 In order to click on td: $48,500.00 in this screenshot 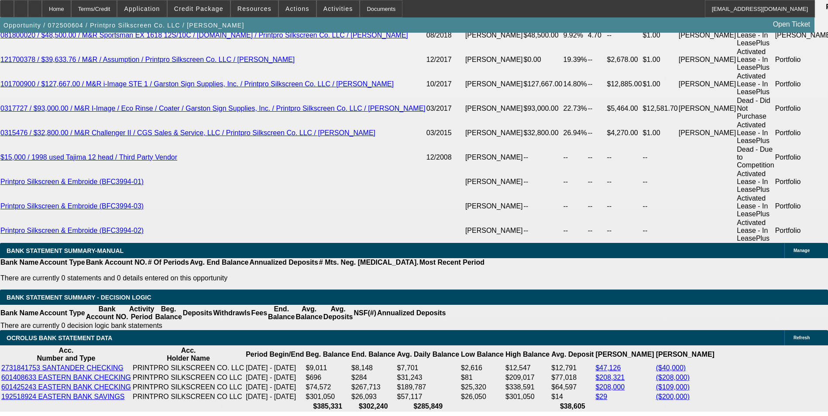, I will do `click(543, 35)`.